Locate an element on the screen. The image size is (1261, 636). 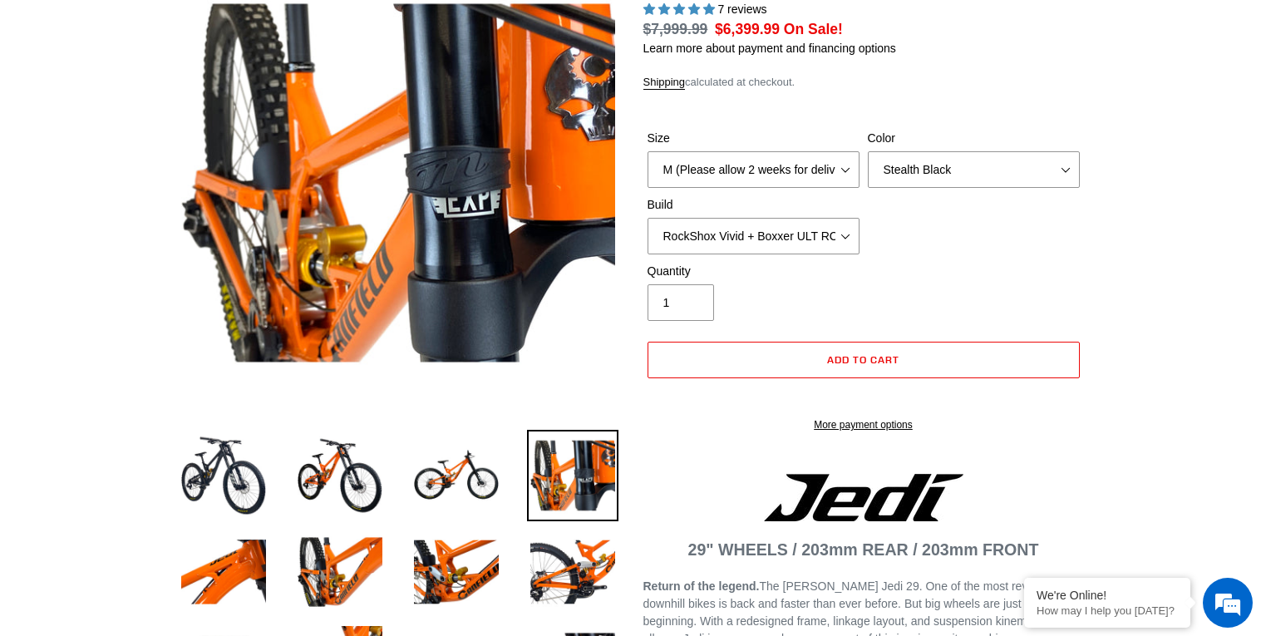
s: $7,999.99 is located at coordinates (676, 29).